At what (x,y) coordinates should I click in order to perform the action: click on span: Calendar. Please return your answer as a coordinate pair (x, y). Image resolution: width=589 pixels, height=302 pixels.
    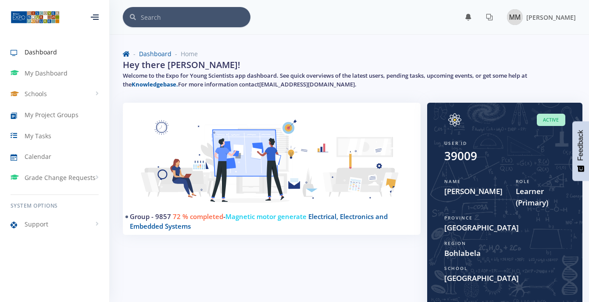
    Looking at the image, I should click on (38, 156).